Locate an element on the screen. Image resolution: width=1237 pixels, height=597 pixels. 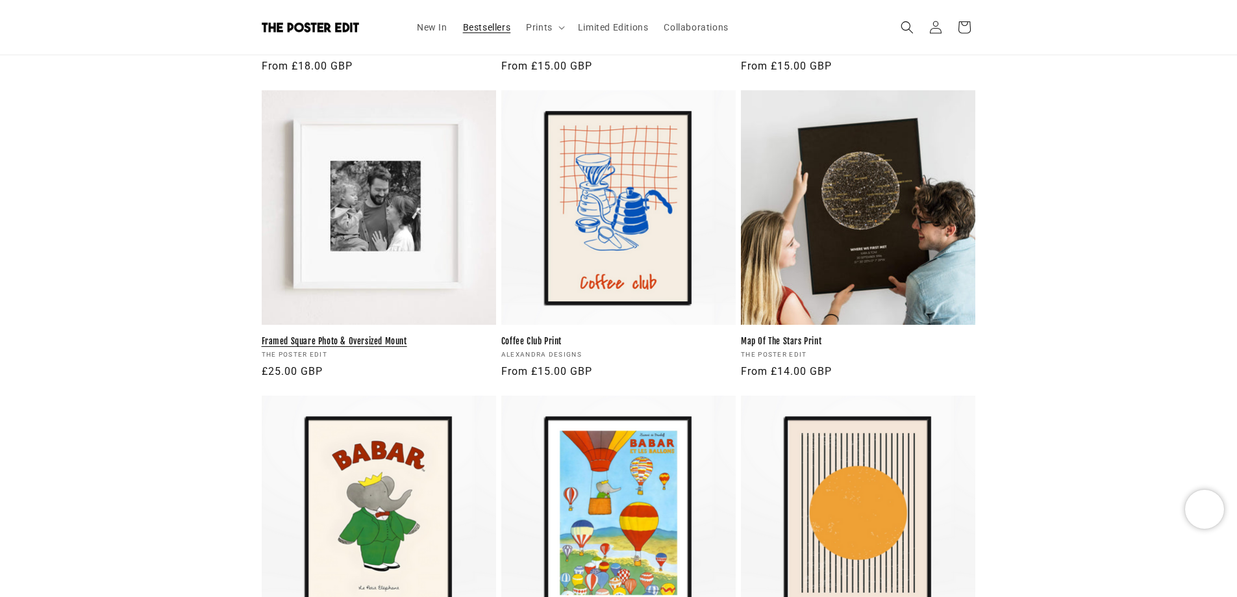
a: Limited Editions is located at coordinates (613, 27).